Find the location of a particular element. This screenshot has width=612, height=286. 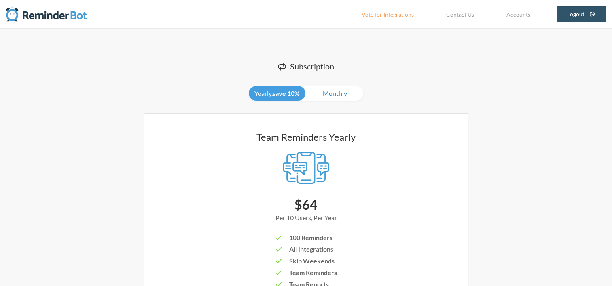

h1: Subscription is located at coordinates (306, 66).